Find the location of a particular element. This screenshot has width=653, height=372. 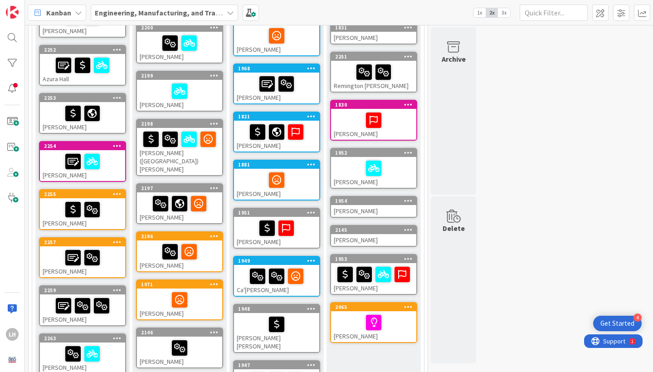

div: 1 is located at coordinates (48, 7).